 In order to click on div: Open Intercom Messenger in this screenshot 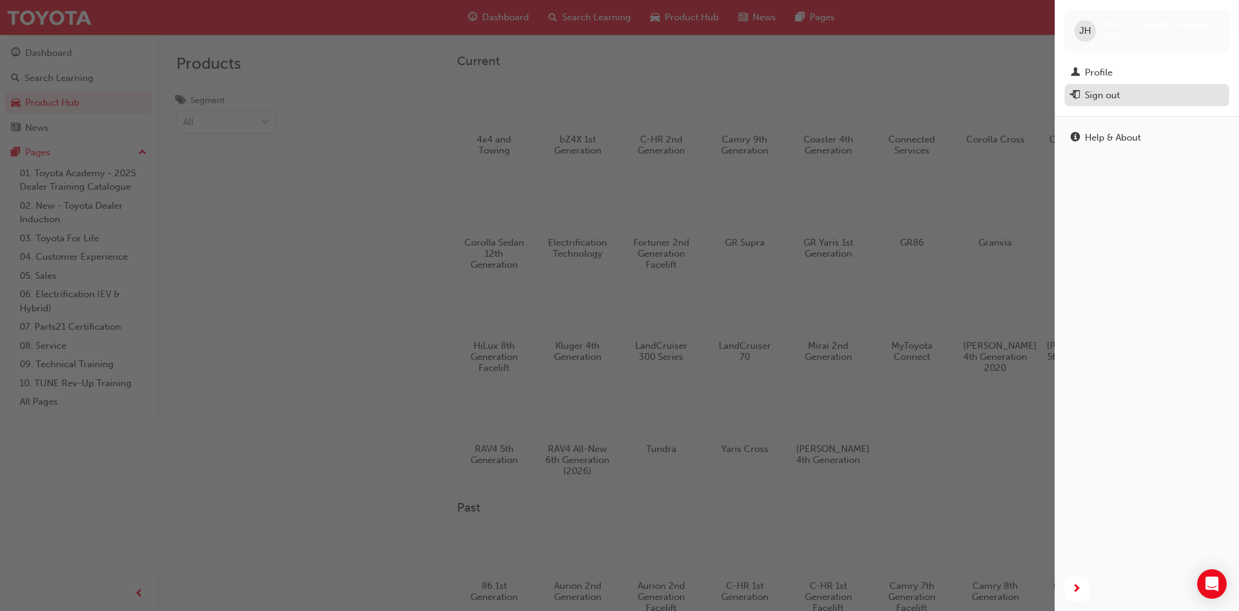, I will do `click(1212, 584)`.